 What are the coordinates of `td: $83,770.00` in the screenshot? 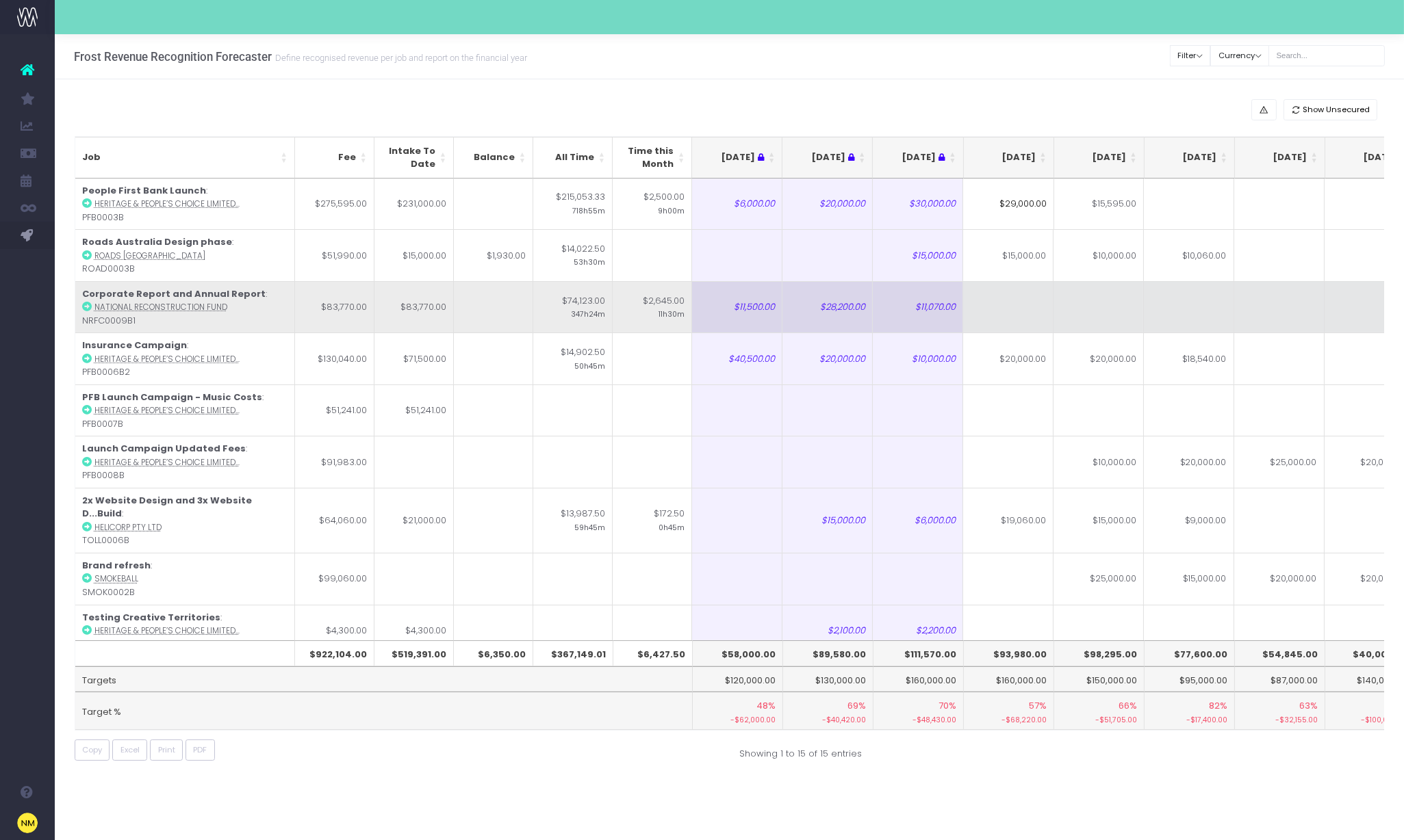 It's located at (334, 307).